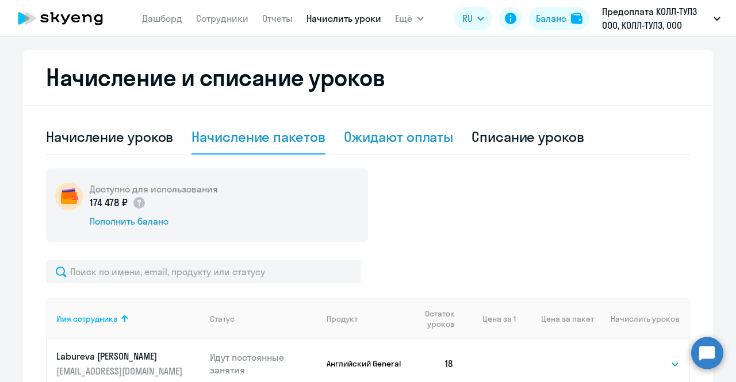  Describe the element at coordinates (438, 319) in the screenshot. I see `div: Остаток уроков` at that location.